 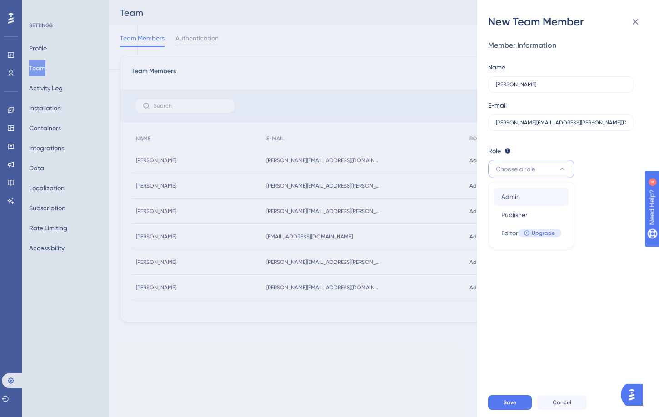 What do you see at coordinates (561, 123) in the screenshot?
I see `input: E-mail` at bounding box center [561, 123].